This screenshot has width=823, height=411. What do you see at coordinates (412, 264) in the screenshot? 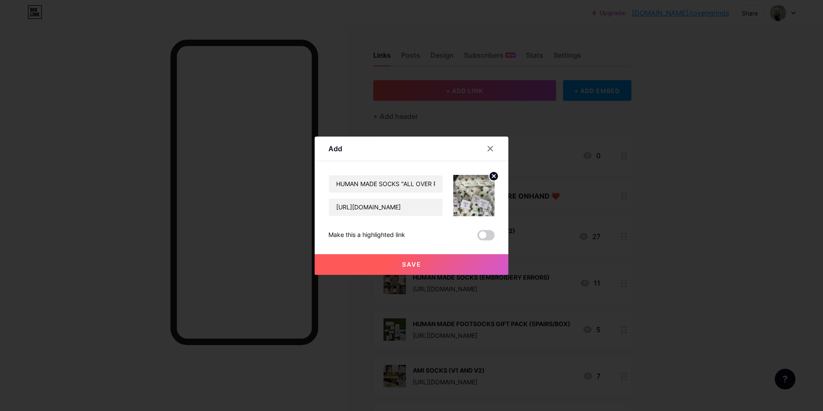
I see `span: Save` at bounding box center [412, 264].